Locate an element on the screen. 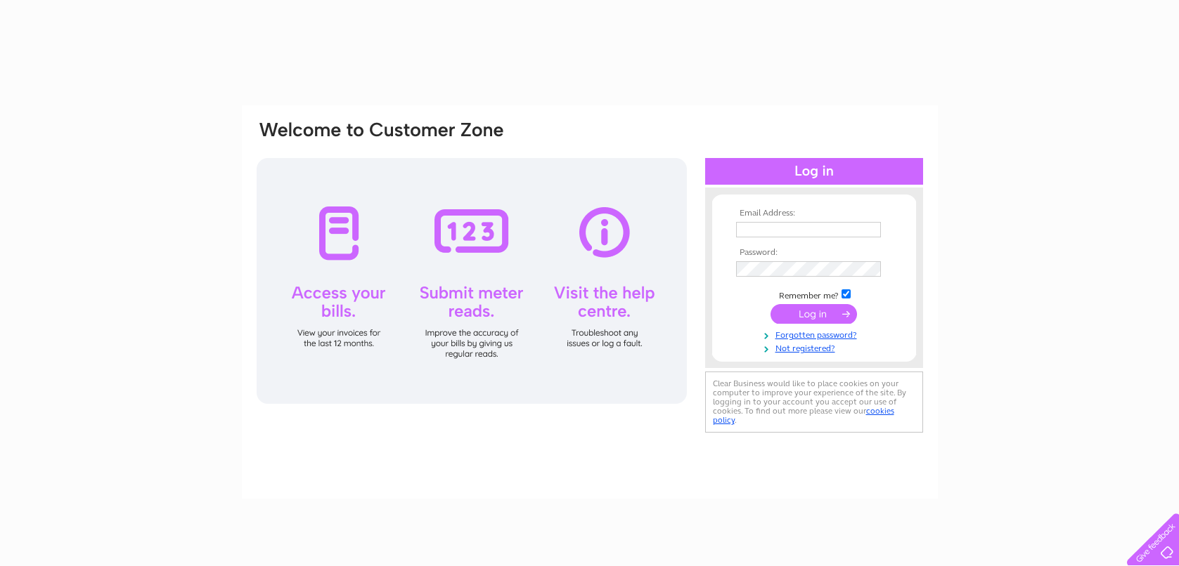 The height and width of the screenshot is (566, 1179). input: Submit is located at coordinates (813, 314).